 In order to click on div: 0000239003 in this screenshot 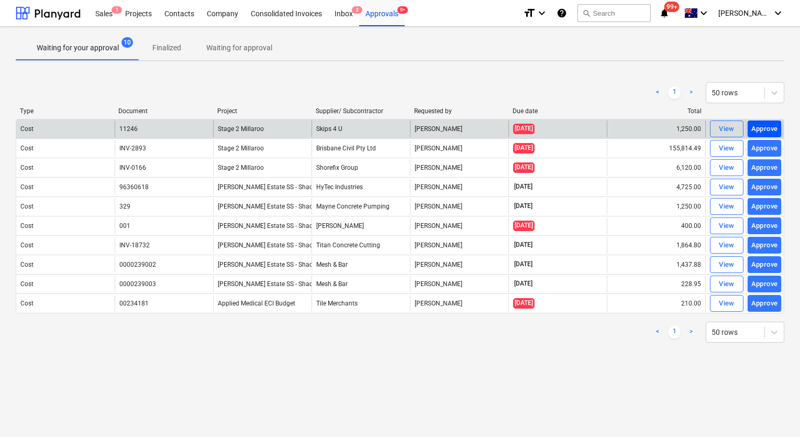, I will do `click(138, 284)`.